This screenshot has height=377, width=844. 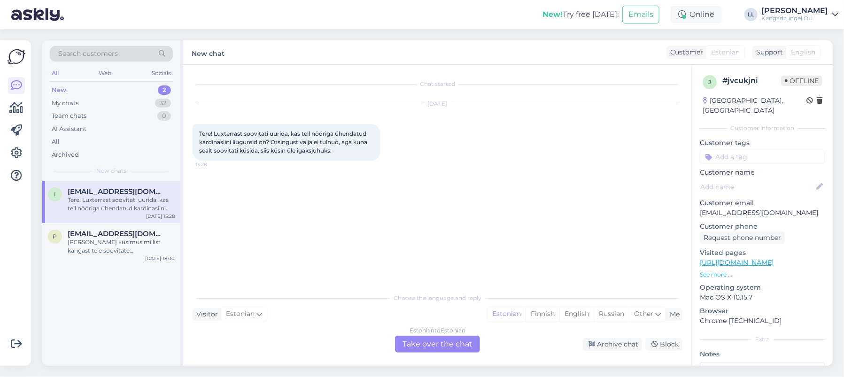 I want to click on div: Request phone number, so click(x=742, y=238).